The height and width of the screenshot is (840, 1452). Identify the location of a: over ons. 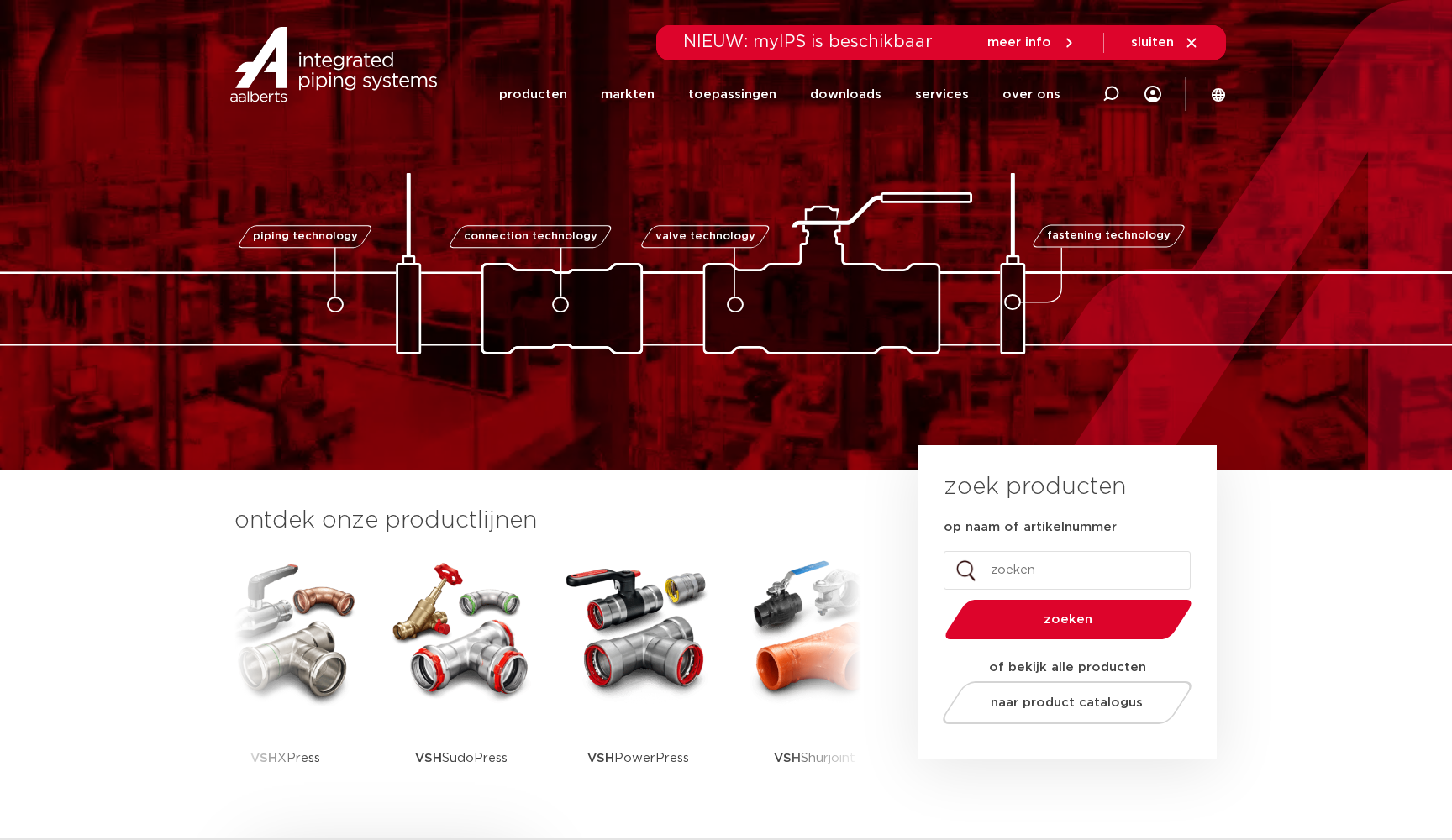
(1030, 94).